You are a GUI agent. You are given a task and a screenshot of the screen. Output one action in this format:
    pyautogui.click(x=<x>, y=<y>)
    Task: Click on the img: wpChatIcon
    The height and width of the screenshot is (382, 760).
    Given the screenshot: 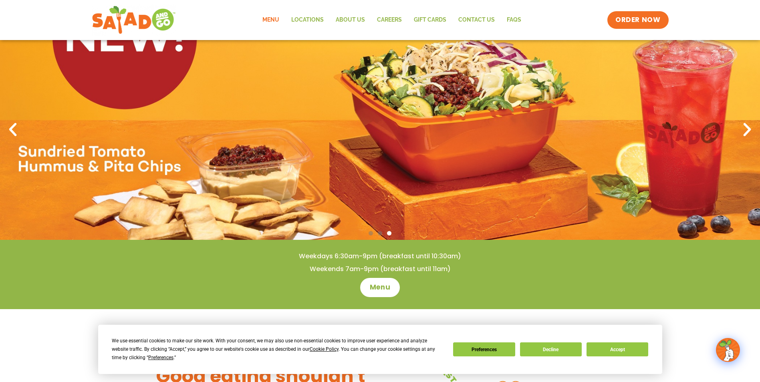 What is the action you would take?
    pyautogui.click(x=728, y=350)
    